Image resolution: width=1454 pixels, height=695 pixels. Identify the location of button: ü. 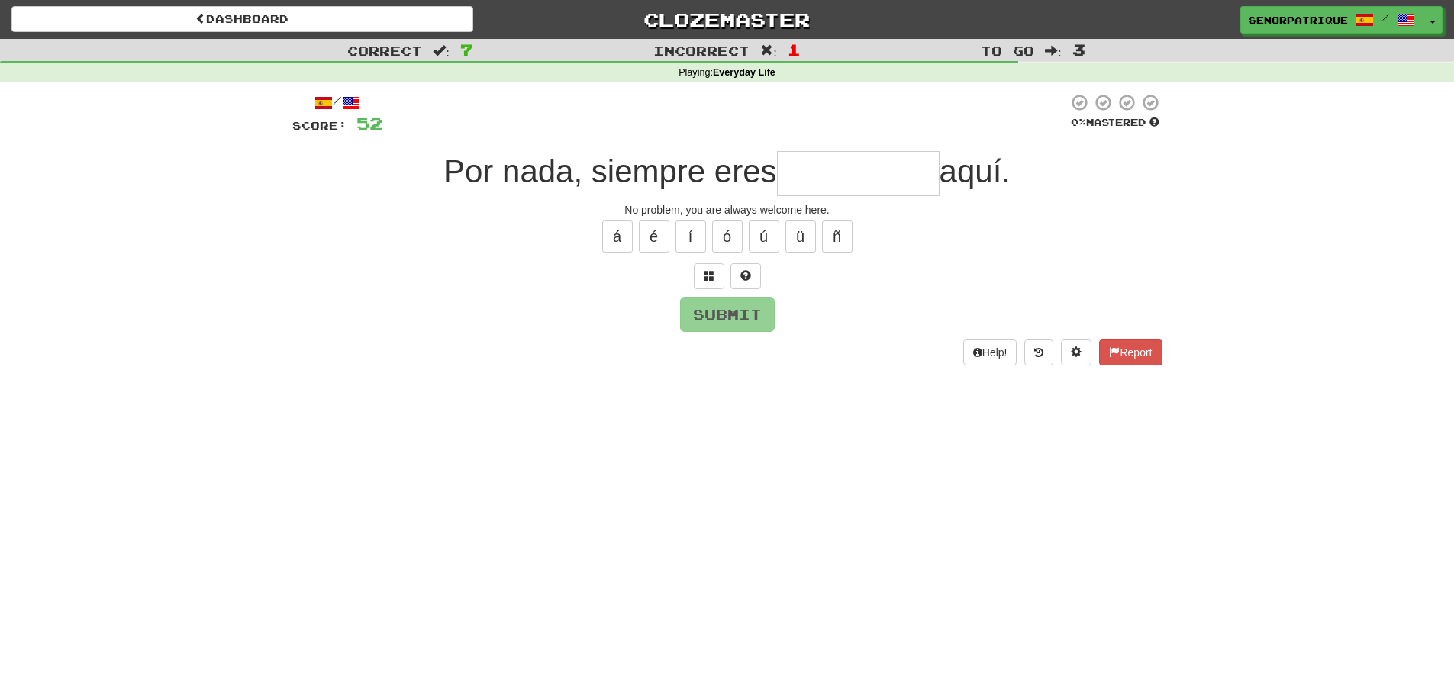
(801, 237).